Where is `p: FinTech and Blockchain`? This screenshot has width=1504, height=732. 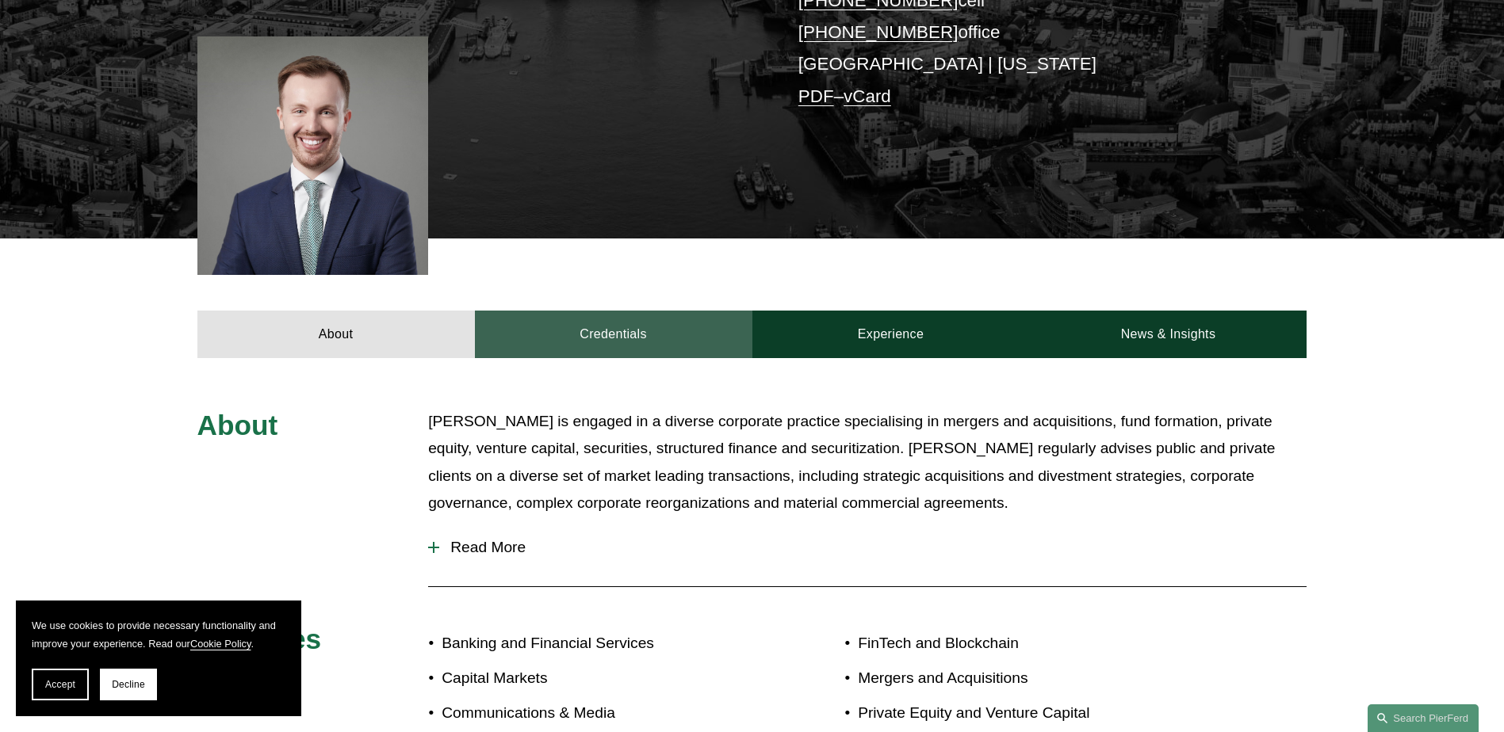 p: FinTech and Blockchain is located at coordinates (1036, 644).